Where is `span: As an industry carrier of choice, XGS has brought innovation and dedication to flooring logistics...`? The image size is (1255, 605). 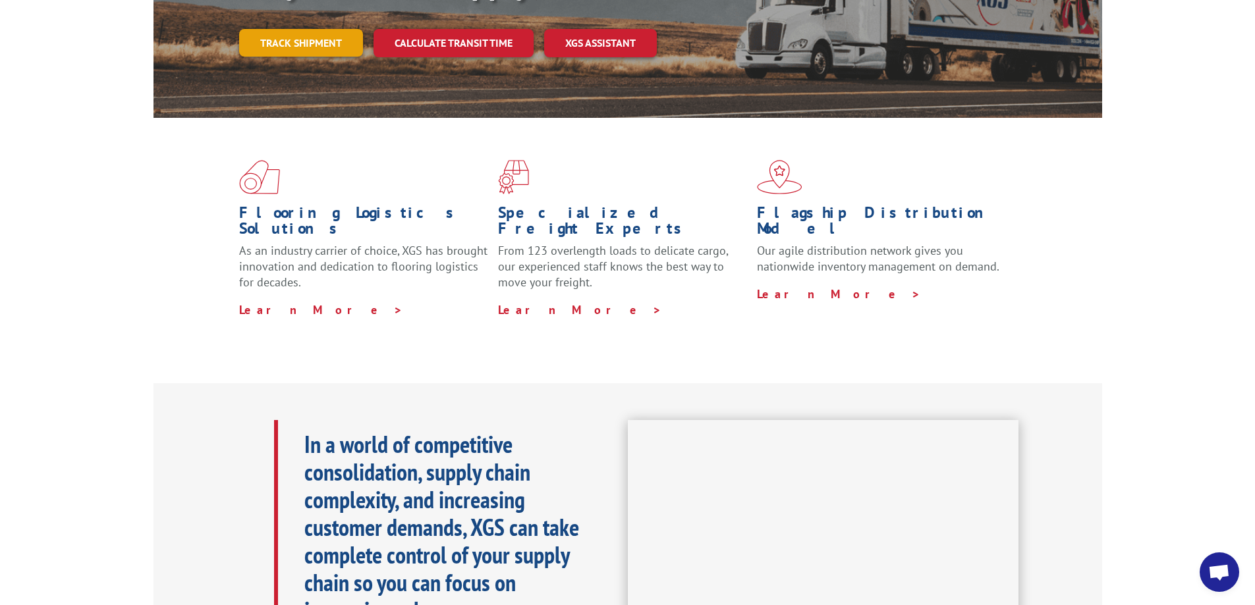 span: As an industry carrier of choice, XGS has brought innovation and dedication to flooring logistics... is located at coordinates (363, 266).